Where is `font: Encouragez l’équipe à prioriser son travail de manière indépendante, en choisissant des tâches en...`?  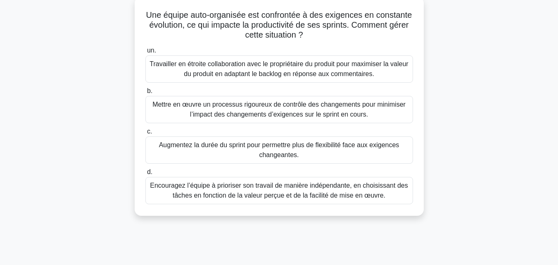 font: Encouragez l’équipe à prioriser son travail de manière indépendante, en choisissant des tâches en... is located at coordinates (279, 190).